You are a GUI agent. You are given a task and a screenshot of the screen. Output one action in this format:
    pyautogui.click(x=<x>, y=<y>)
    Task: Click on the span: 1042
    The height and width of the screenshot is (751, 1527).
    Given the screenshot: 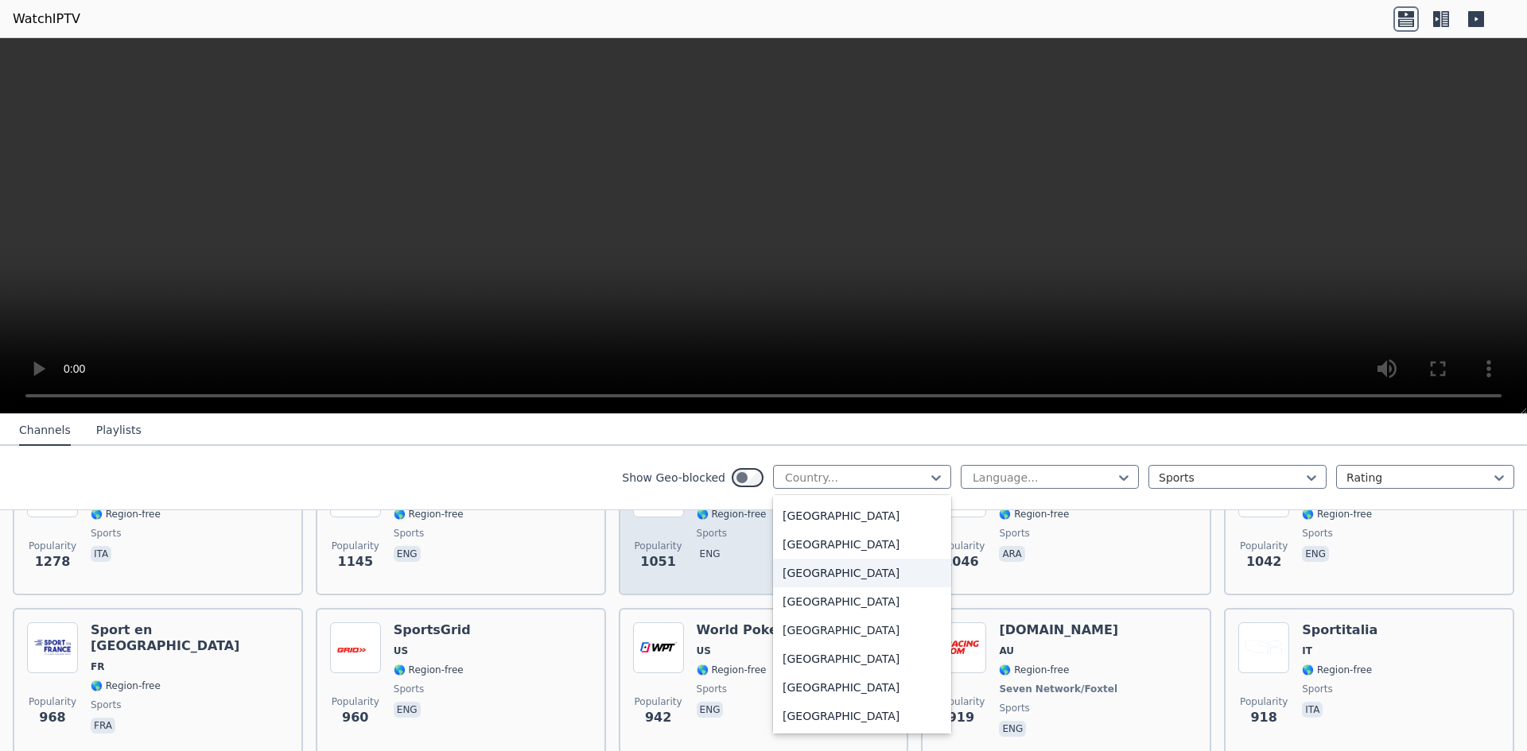 What is the action you would take?
    pyautogui.click(x=1264, y=562)
    